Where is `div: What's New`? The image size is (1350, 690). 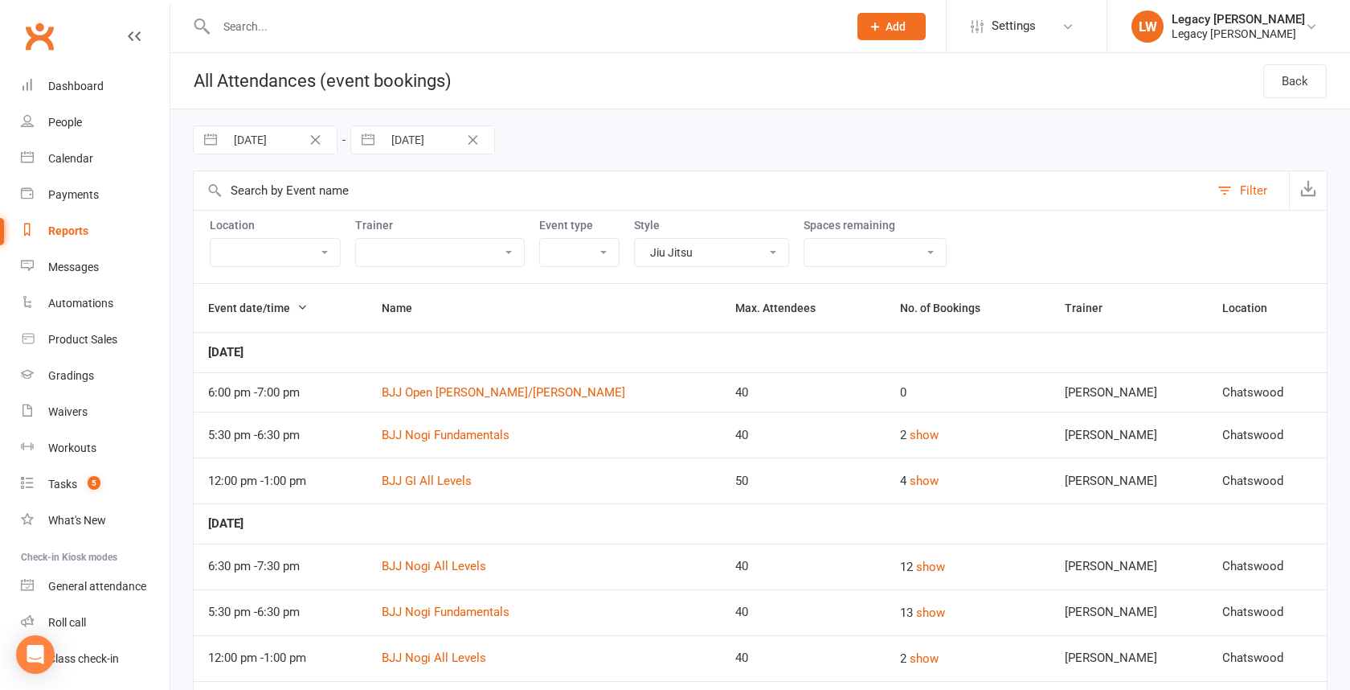
div: What's New is located at coordinates (77, 520).